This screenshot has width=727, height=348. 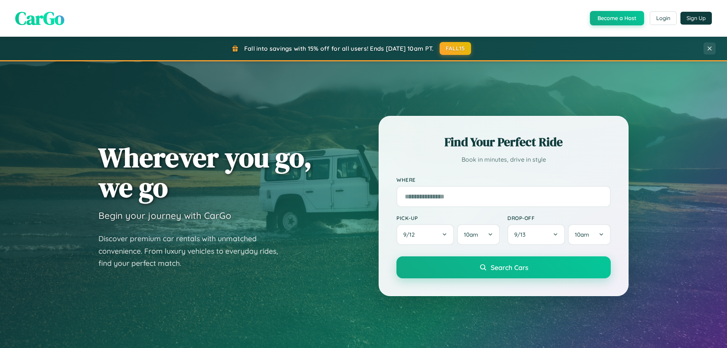 What do you see at coordinates (536, 234) in the screenshot?
I see `button: 9/13` at bounding box center [536, 234].